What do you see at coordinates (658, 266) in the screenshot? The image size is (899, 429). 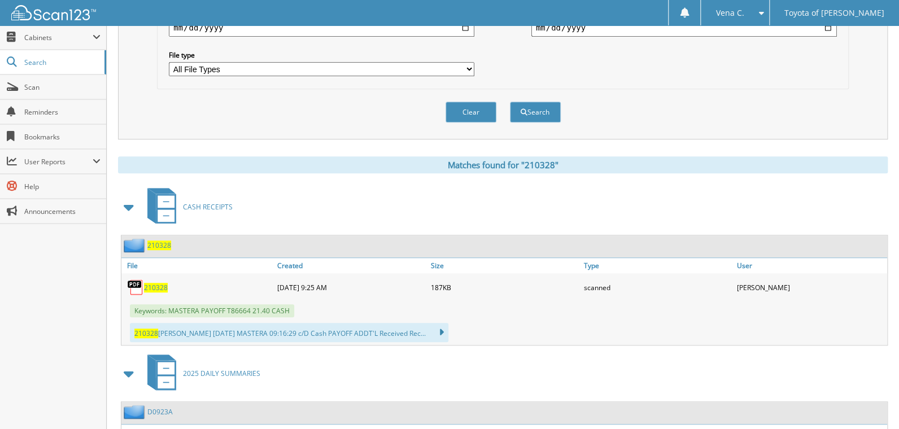 I see `a: Type` at bounding box center [658, 266].